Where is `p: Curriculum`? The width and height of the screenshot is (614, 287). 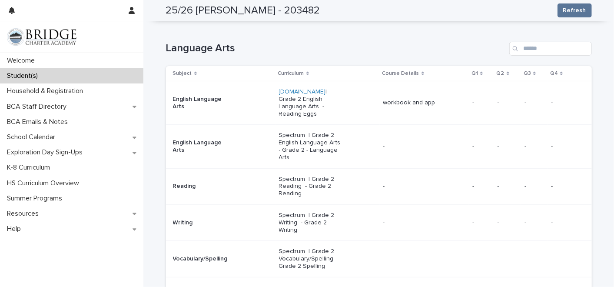
p: Curriculum is located at coordinates (291, 73).